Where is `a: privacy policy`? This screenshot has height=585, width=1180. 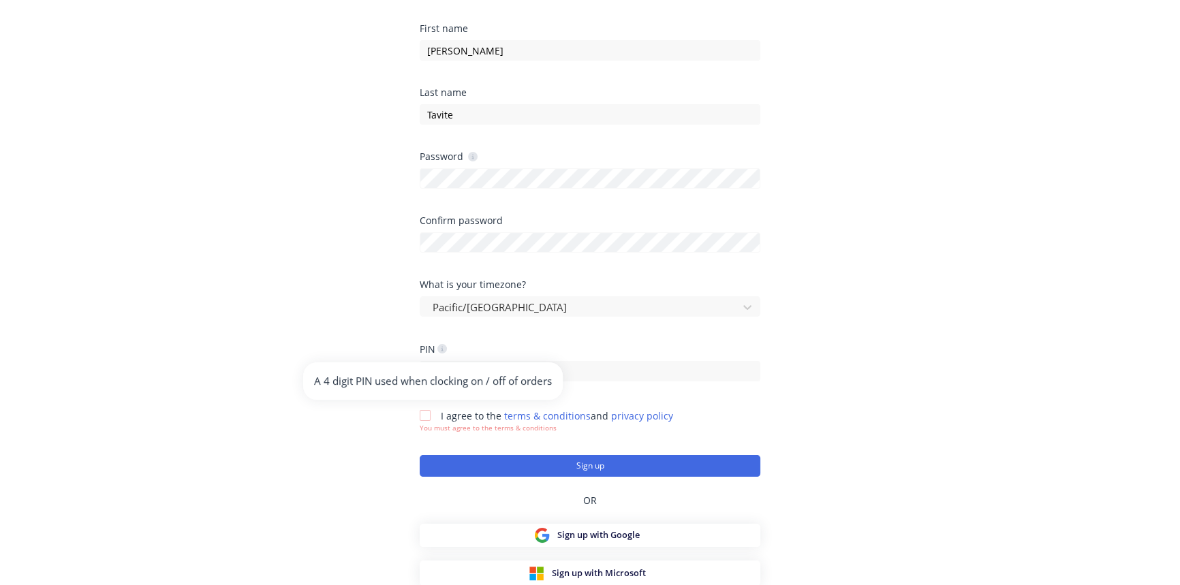
a: privacy policy is located at coordinates (642, 416).